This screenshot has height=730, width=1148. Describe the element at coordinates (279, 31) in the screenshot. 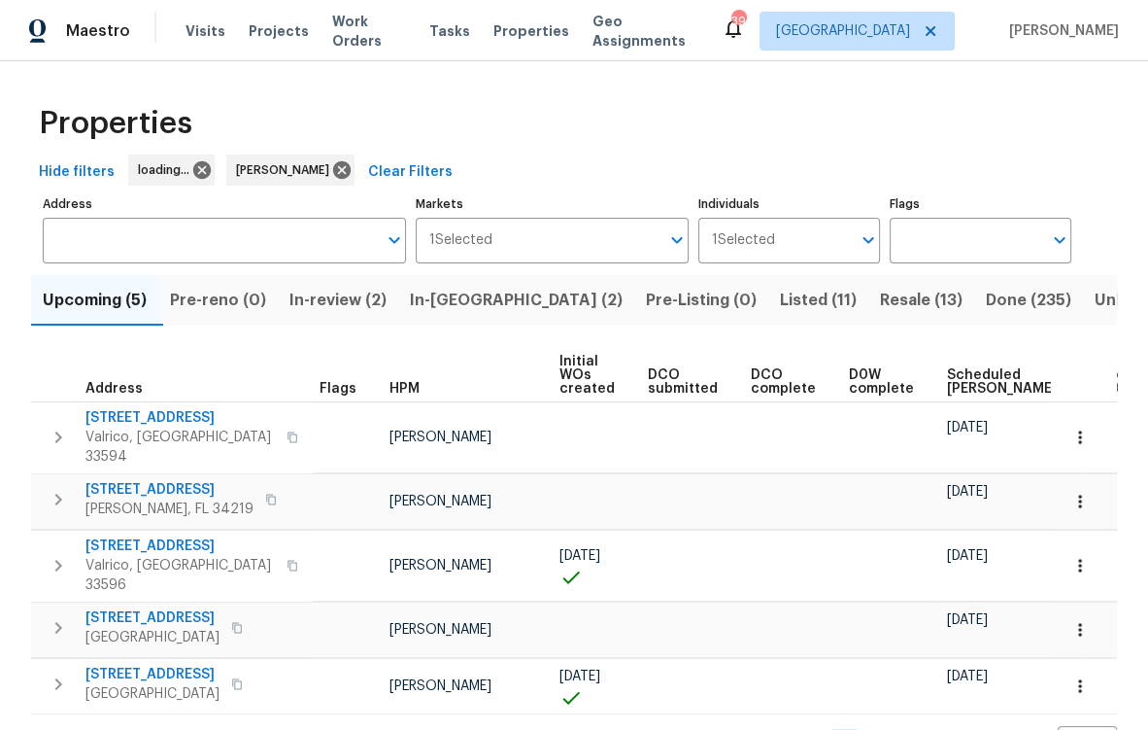

I see `span: Projects` at that location.